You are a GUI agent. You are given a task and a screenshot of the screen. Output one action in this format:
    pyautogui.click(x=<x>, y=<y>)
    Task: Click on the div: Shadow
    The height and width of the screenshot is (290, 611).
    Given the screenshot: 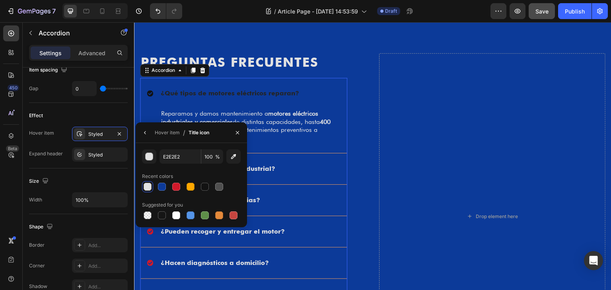 What is the action you would take?
    pyautogui.click(x=38, y=287)
    